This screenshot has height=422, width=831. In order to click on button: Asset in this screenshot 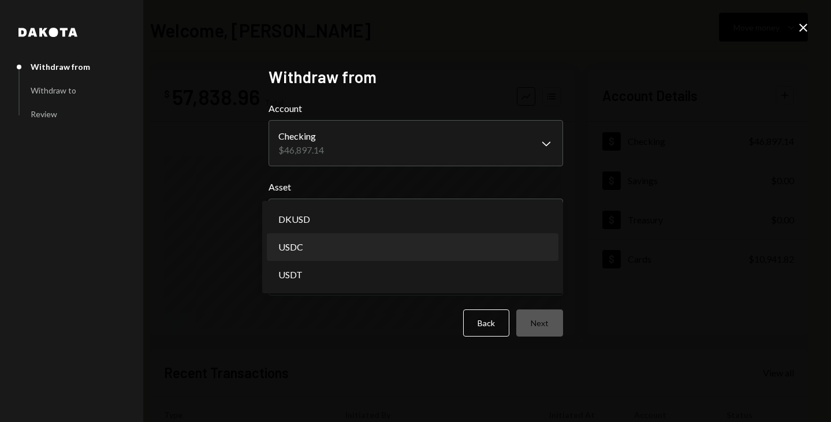, I will do `click(416, 215)`.